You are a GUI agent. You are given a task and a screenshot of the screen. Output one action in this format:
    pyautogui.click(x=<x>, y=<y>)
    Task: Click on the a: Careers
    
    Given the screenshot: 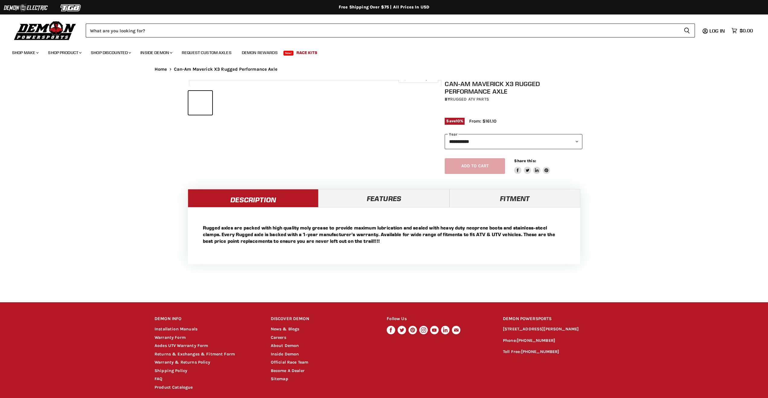 What is the action you would take?
    pyautogui.click(x=278, y=337)
    